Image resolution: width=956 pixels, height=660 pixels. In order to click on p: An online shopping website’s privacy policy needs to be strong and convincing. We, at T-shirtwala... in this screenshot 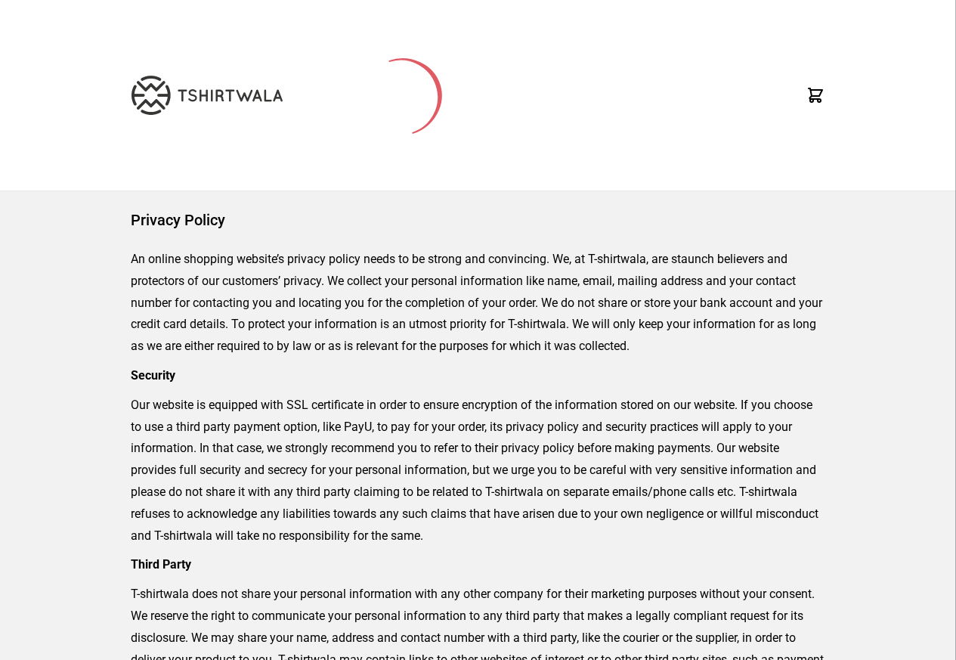, I will do `click(478, 303)`.